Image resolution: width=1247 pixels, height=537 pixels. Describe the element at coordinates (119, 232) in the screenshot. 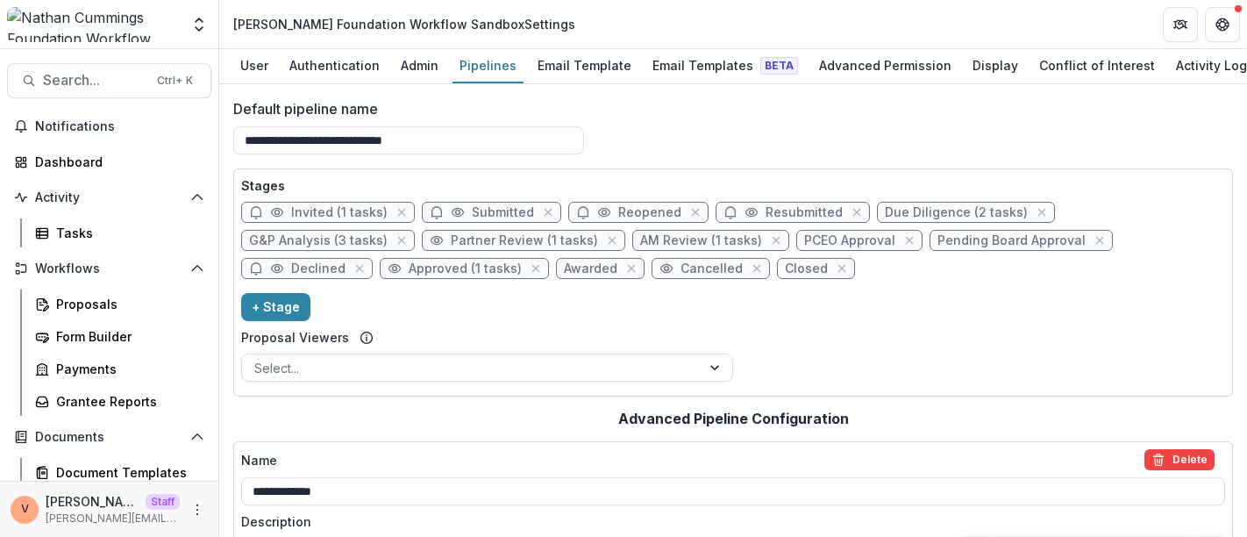

I see `a: Tasks` at that location.